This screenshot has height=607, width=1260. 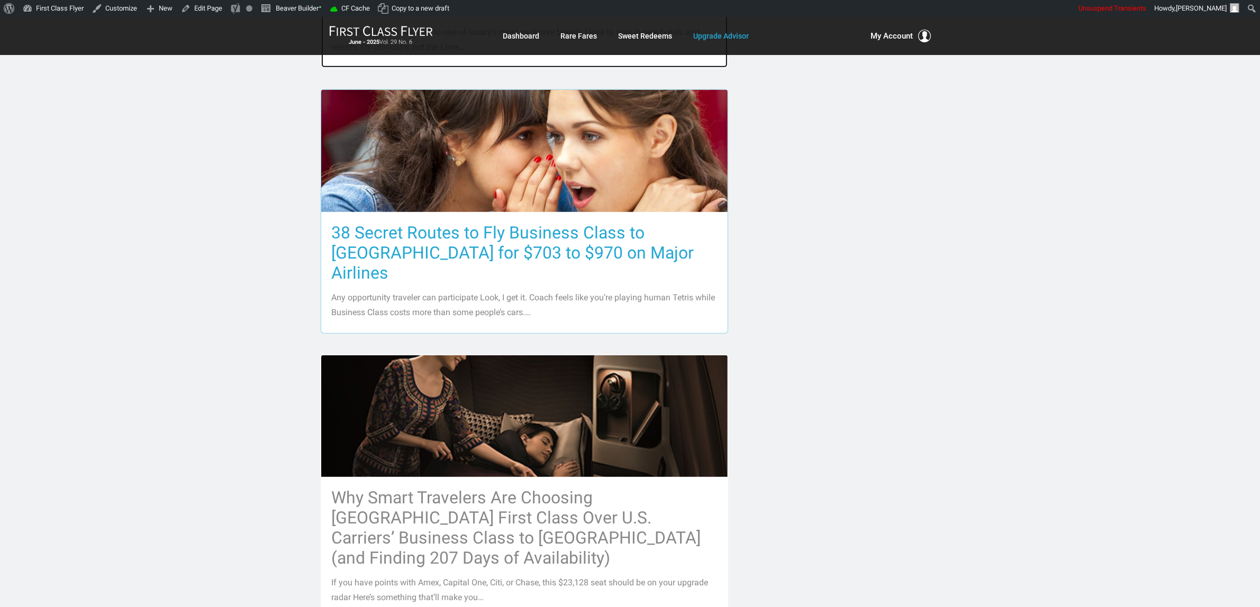 I want to click on small: Vol. 29 No. 6, so click(x=381, y=42).